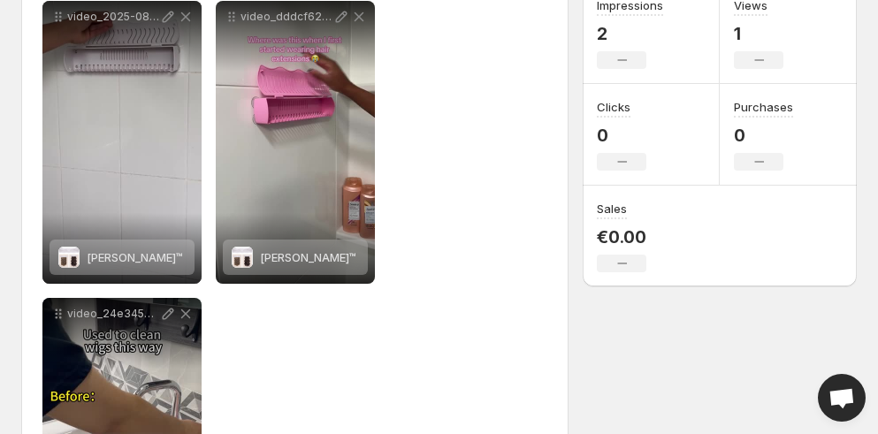 The image size is (878, 434). What do you see at coordinates (759, 34) in the screenshot?
I see `p: 1` at bounding box center [759, 34].